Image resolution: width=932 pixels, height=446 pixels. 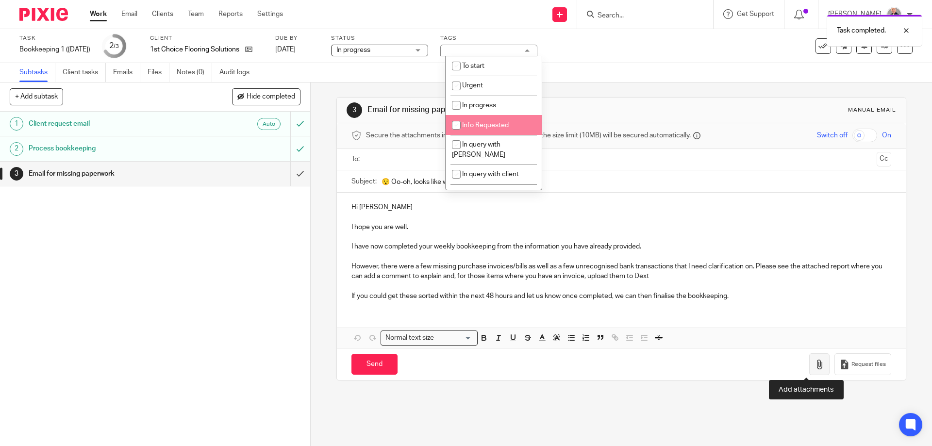 I want to click on a: Reports, so click(x=231, y=14).